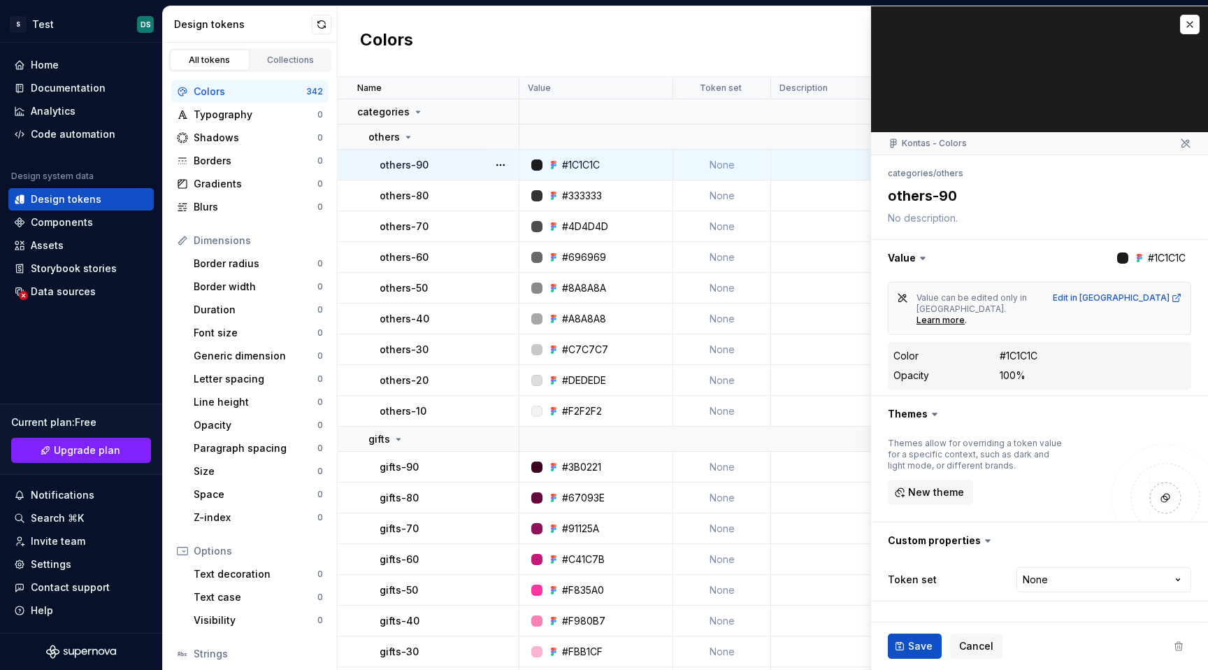 This screenshot has height=670, width=1208. What do you see at coordinates (62, 495) in the screenshot?
I see `div: Notifications` at bounding box center [62, 495].